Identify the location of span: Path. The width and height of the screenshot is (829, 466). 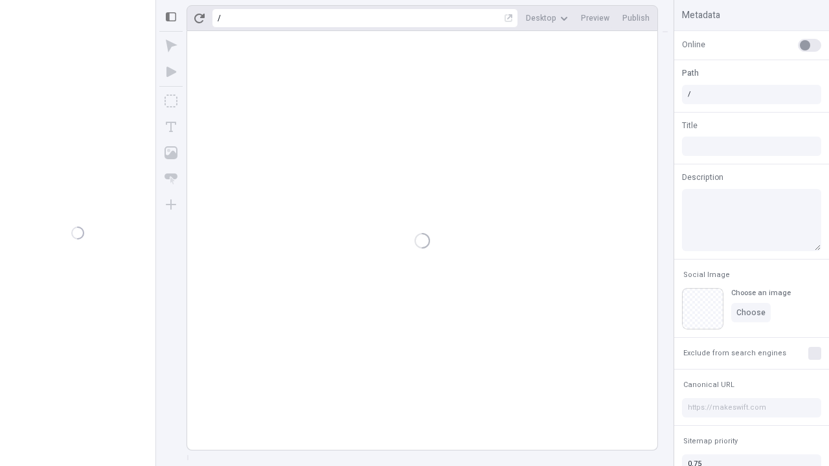
(690, 73).